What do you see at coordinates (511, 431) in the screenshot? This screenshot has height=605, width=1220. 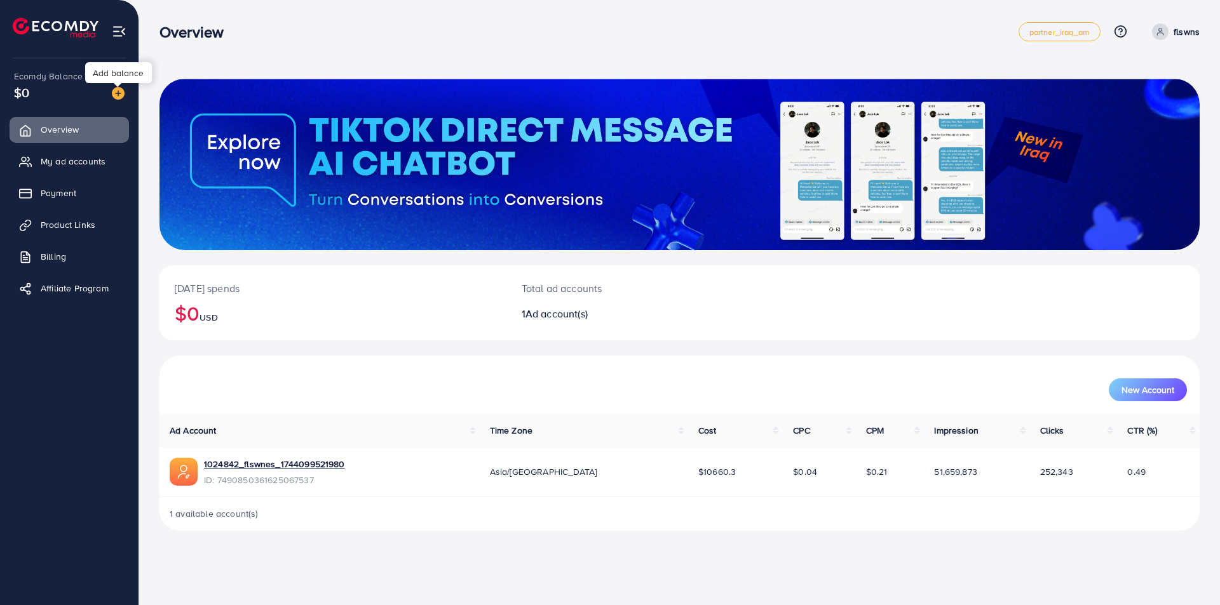 I see `span: Time Zone` at bounding box center [511, 431].